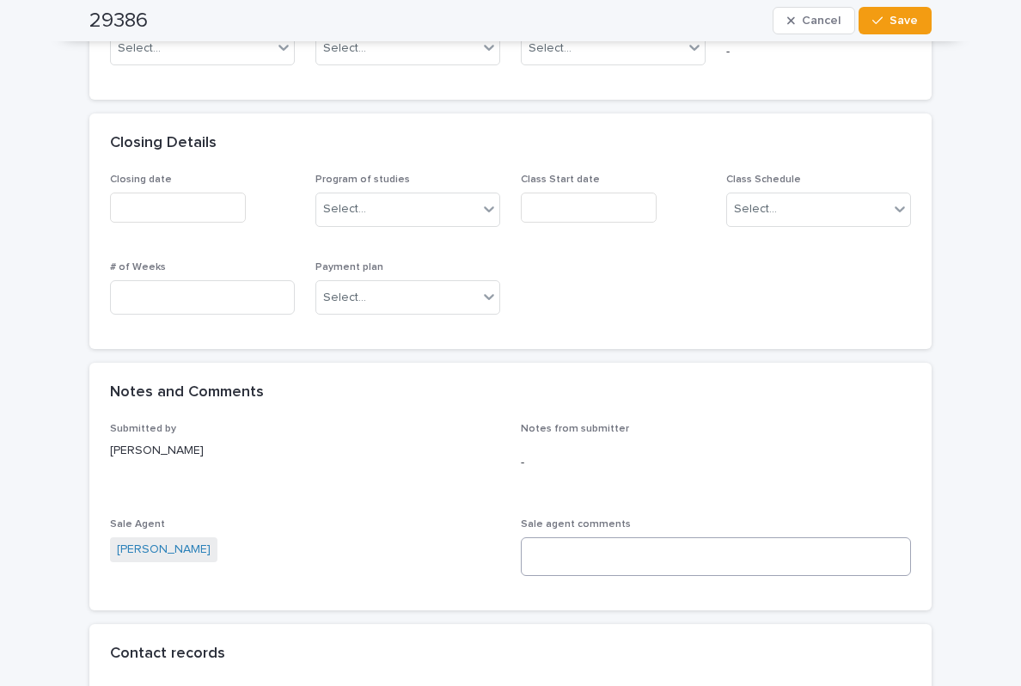  I want to click on button: Cancel, so click(814, 21).